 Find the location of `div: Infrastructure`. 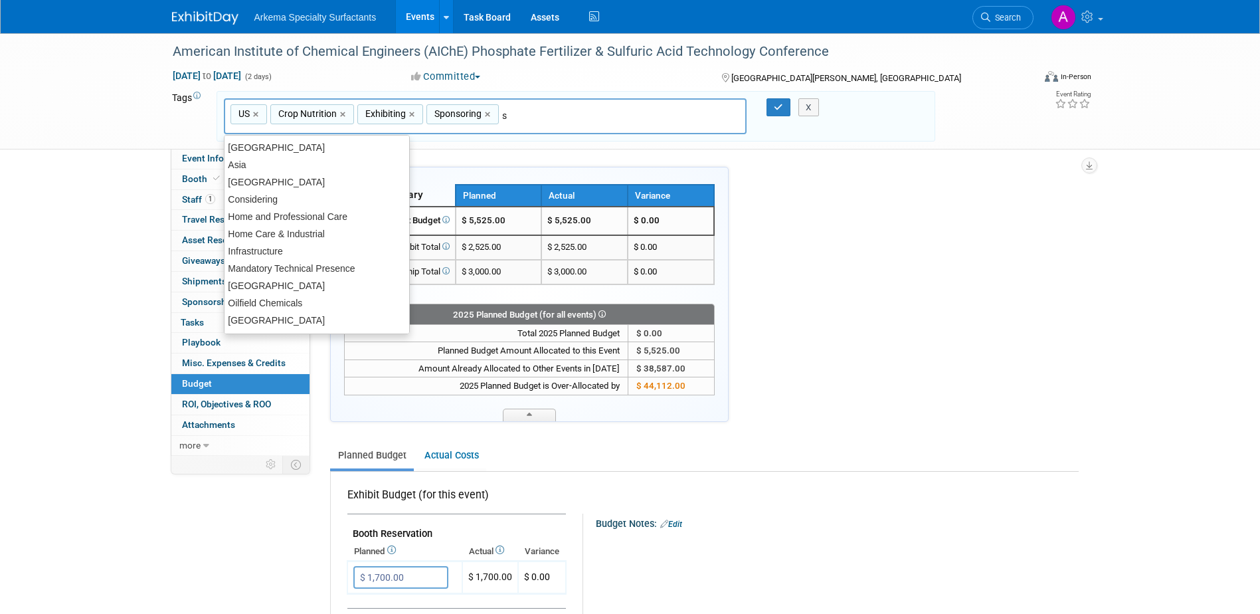

div: Infrastructure is located at coordinates (317, 251).